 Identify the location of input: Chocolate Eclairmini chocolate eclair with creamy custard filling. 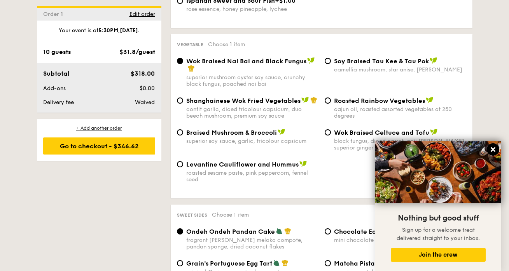
(328, 232).